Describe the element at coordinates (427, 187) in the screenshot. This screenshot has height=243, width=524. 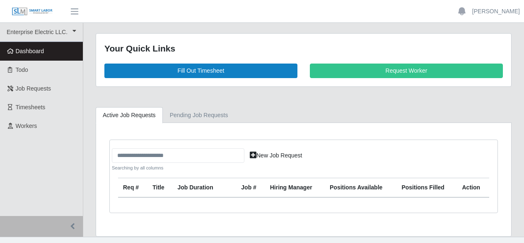
I see `th: Positions Filled` at that location.